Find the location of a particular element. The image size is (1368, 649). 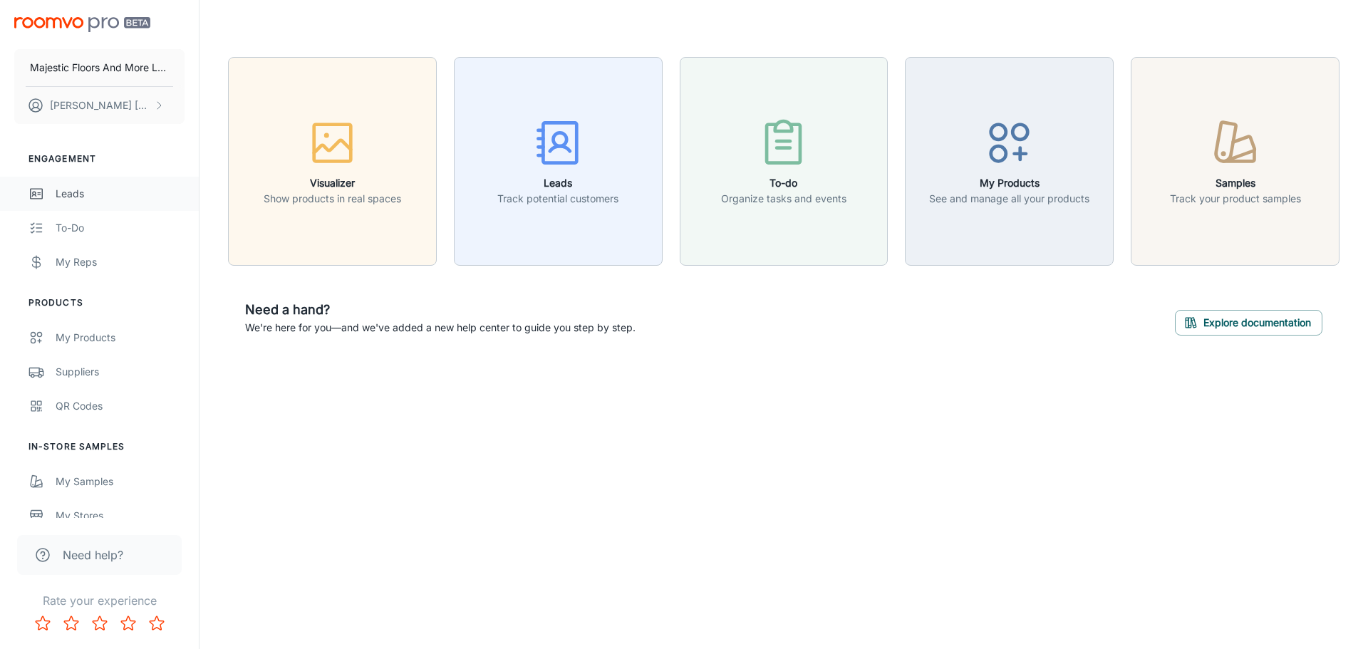

p: Majestic Floors And More LLC is located at coordinates (99, 68).